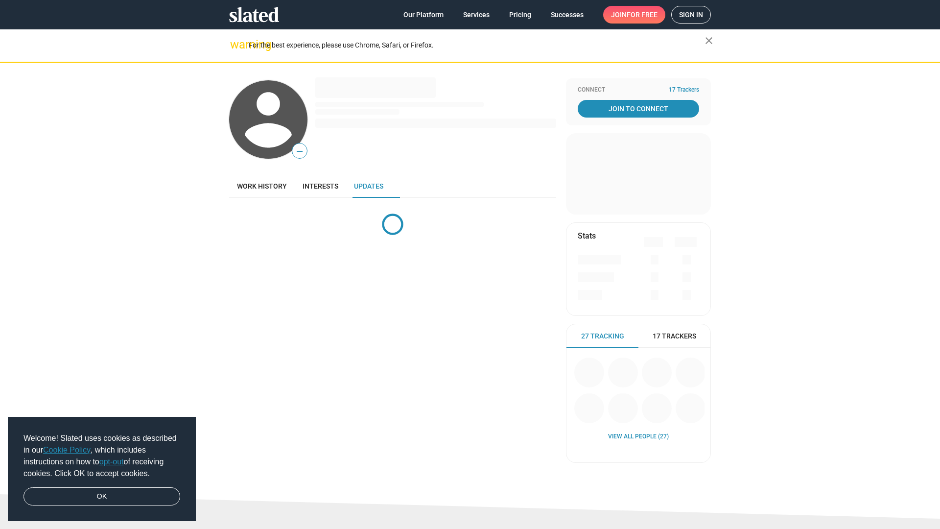 The image size is (940, 529). What do you see at coordinates (586, 235) in the screenshot?
I see `mat-card-title: Stats` at bounding box center [586, 235].